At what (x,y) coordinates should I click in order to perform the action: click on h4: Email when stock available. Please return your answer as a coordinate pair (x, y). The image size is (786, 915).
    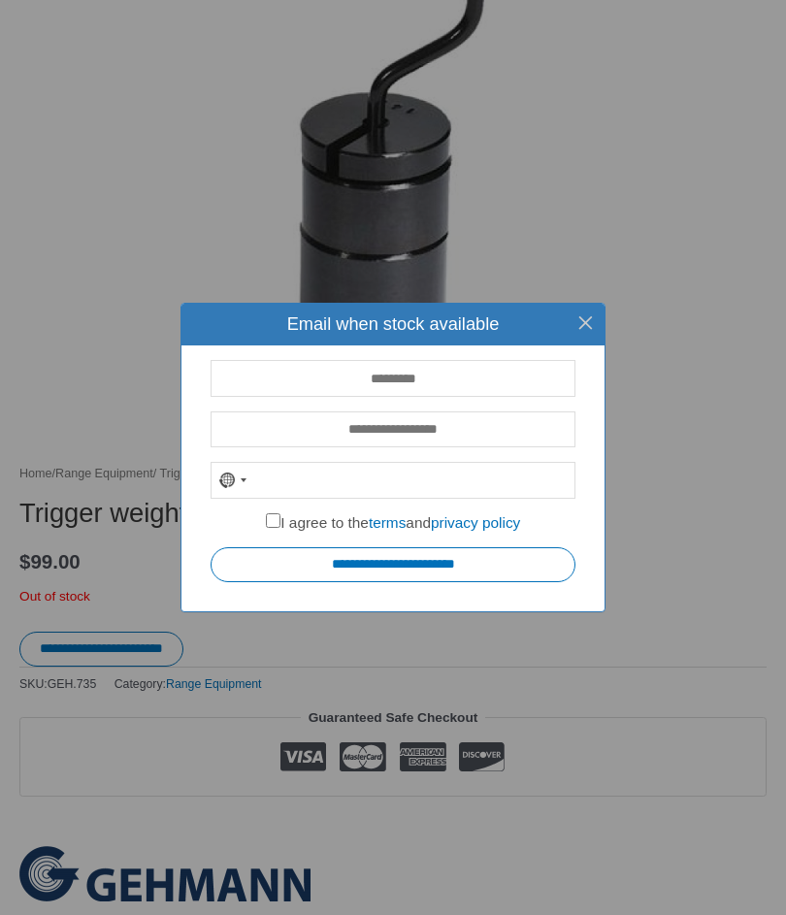
    Looking at the image, I should click on (393, 324).